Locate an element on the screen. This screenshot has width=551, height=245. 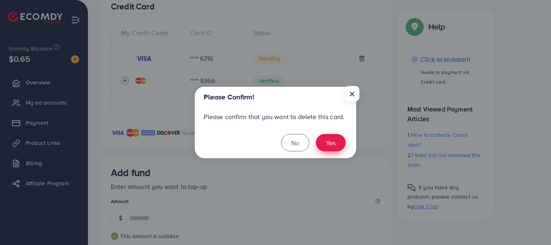
div: Please confirm that you want to delete this card. is located at coordinates (275, 117).